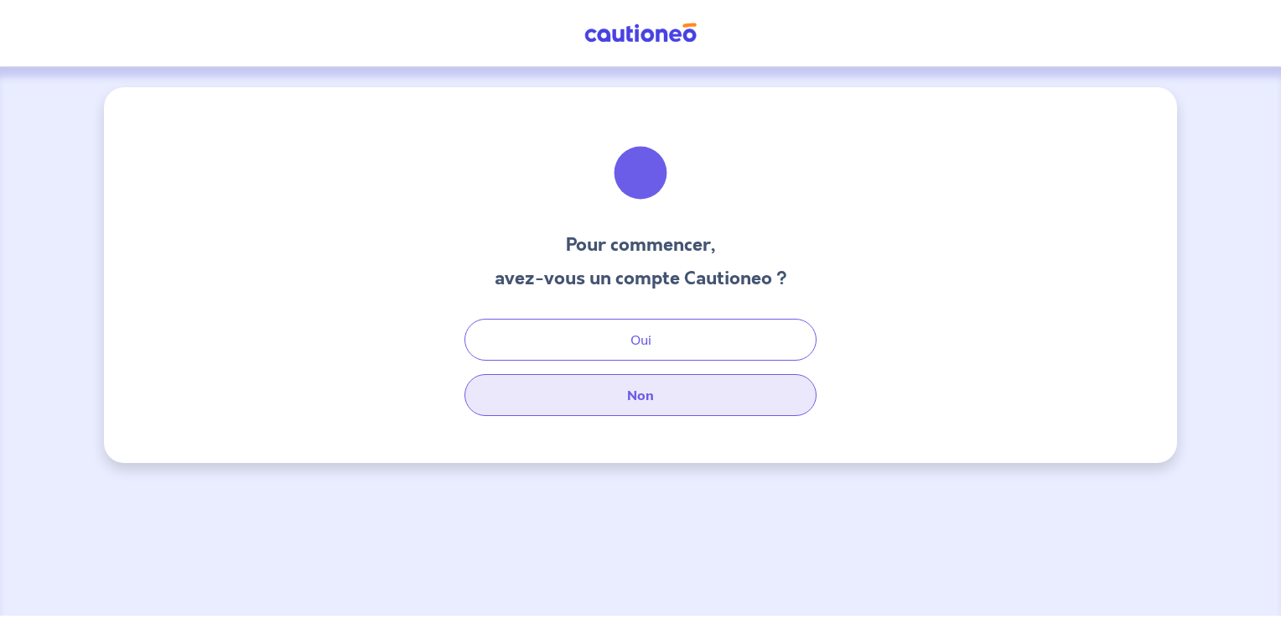 The image size is (1281, 619). I want to click on img: Cautioneo, so click(640, 33).